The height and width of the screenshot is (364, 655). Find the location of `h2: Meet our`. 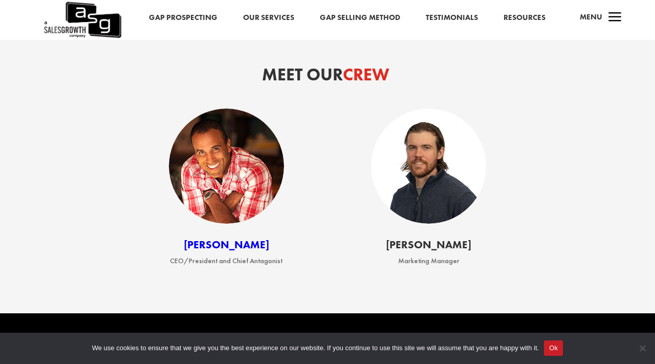

h2: Meet our is located at coordinates (328, 77).